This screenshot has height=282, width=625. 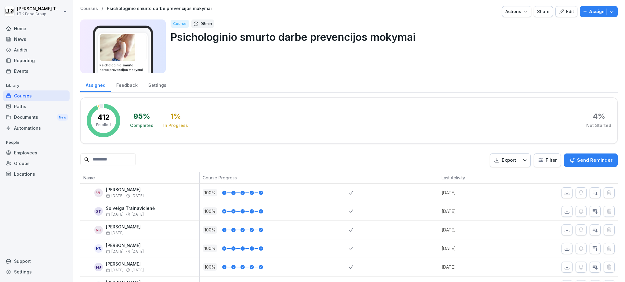 I want to click on div: KS, so click(x=99, y=249).